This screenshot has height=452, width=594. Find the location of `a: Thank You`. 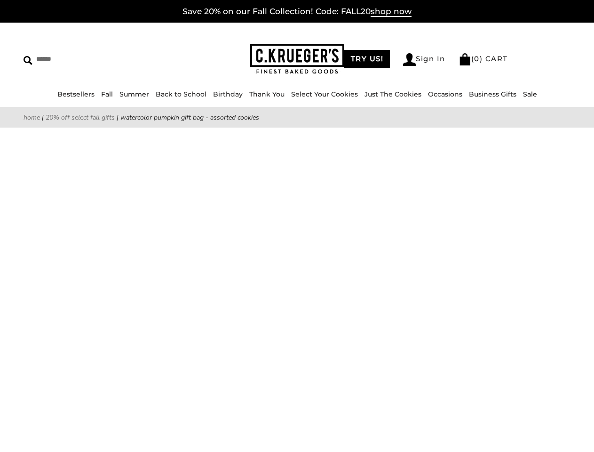

a: Thank You is located at coordinates (267, 94).